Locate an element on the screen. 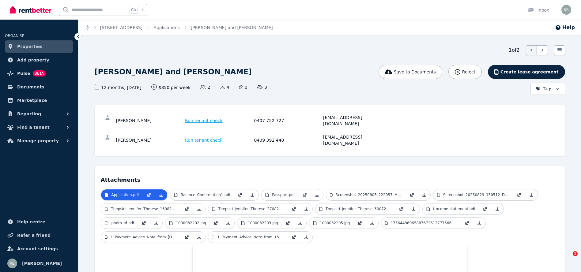 Image resolution: width=581 pixels, height=272 pixels. span: $850 per week is located at coordinates (171, 87).